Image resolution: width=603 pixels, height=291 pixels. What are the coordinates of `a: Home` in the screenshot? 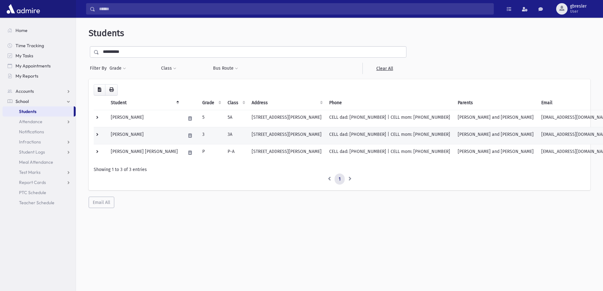 It's located at (39, 30).